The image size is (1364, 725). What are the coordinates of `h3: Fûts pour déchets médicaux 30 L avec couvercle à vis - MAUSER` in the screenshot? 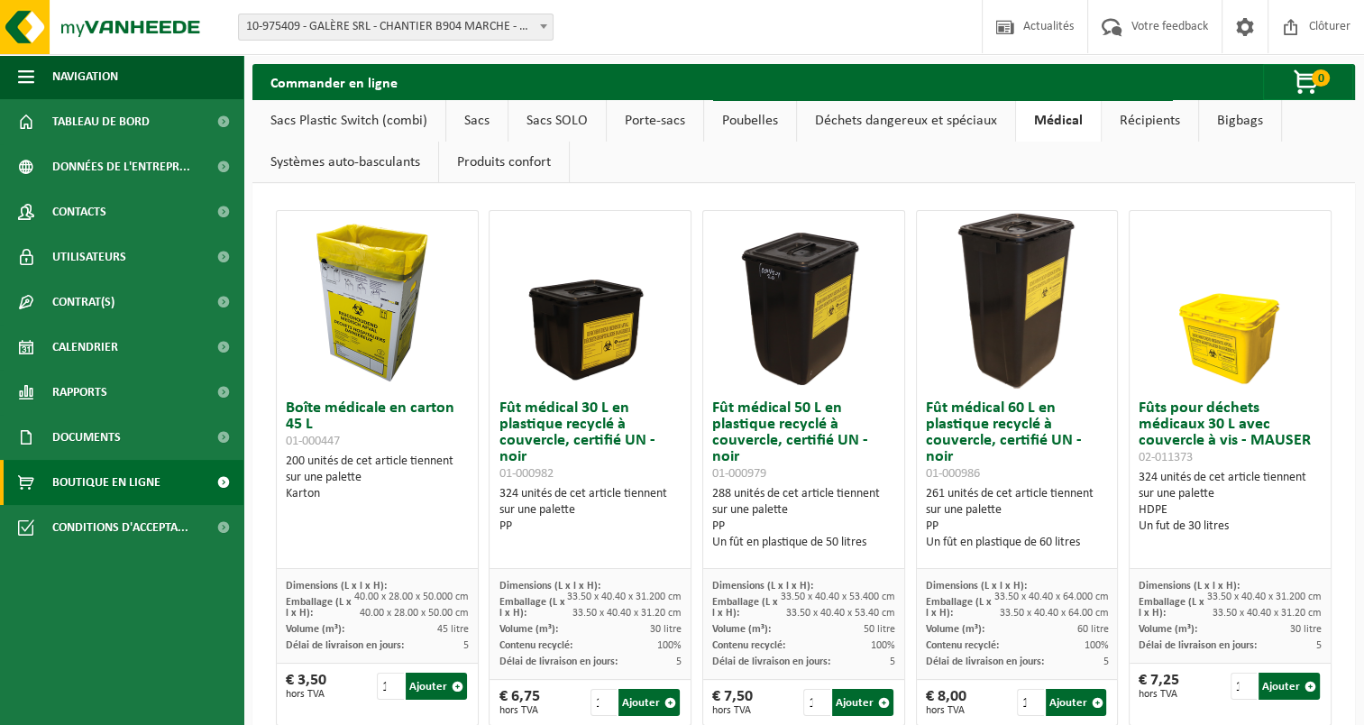 It's located at (1229, 433).